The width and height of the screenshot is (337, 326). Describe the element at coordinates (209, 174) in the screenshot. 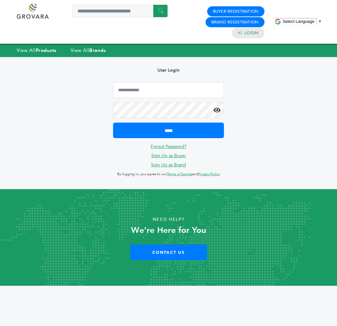

I see `a: Privacy Policy` at that location.